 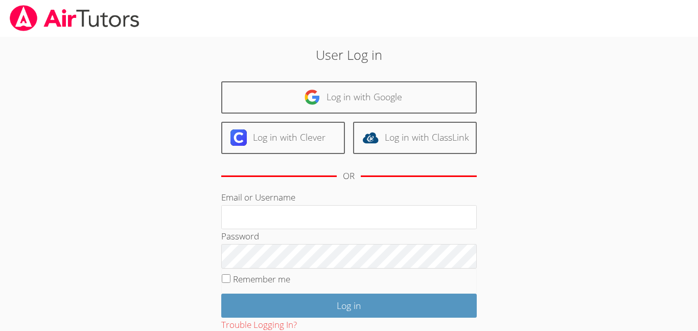 What do you see at coordinates (75, 18) in the screenshot?
I see `img: airtutors_banner-c4298cdbf04f3fff15de1276eac7730deb9818008684d7c2e4769d2f7ddbe033.png` at bounding box center [75, 18].